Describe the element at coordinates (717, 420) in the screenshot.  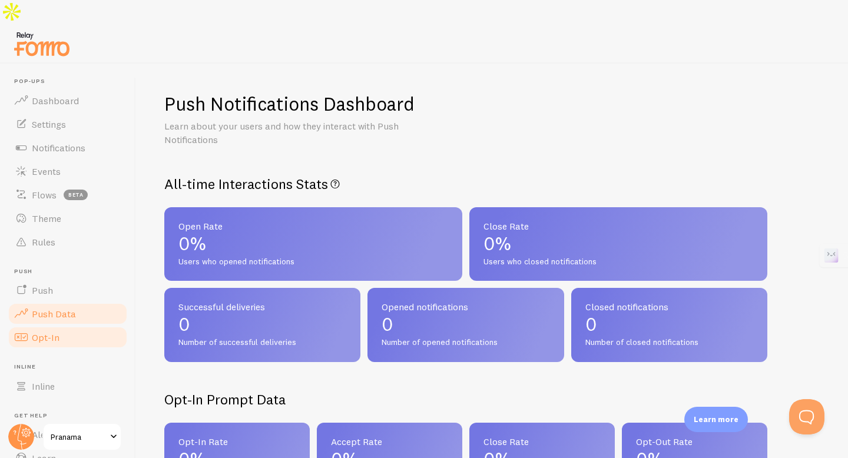
I see `div: Learn more` at that location.